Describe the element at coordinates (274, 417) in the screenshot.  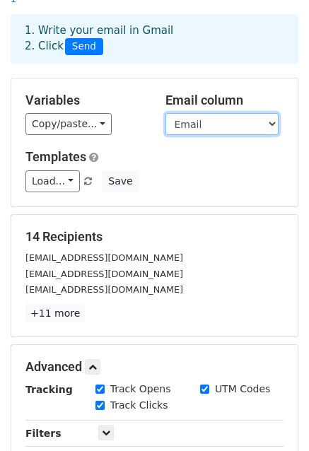
I see `div: Chat Widget` at that location.